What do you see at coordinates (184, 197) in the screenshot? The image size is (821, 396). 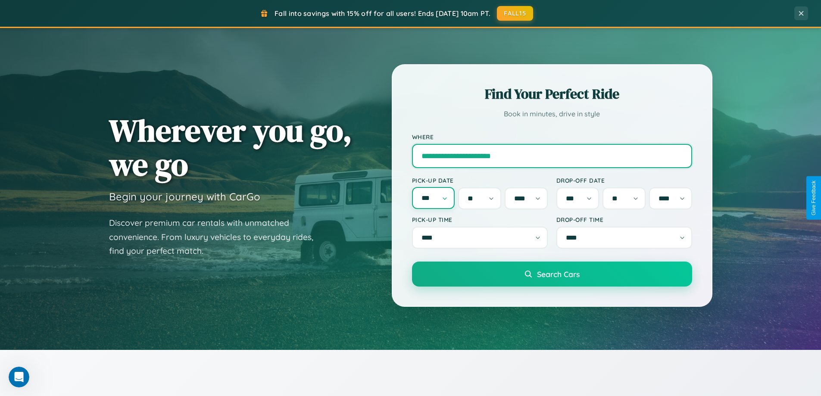 I see `h3: Begin your journey with CarGo` at bounding box center [184, 197].